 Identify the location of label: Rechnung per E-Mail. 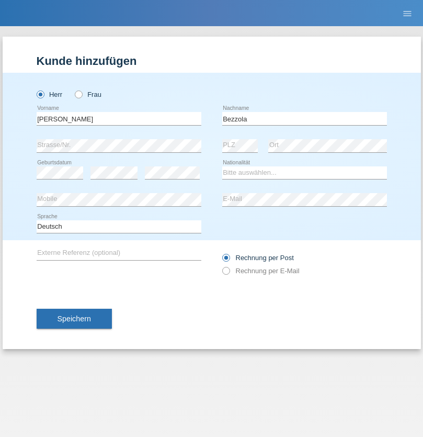
(261, 270).